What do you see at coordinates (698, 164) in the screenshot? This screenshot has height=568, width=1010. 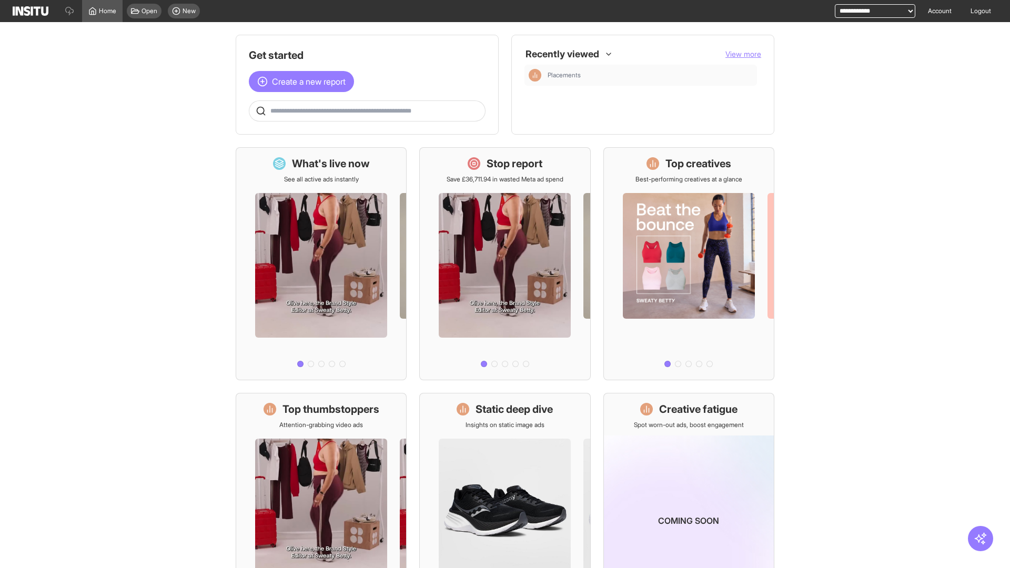 I see `h1: Top creatives` at bounding box center [698, 164].